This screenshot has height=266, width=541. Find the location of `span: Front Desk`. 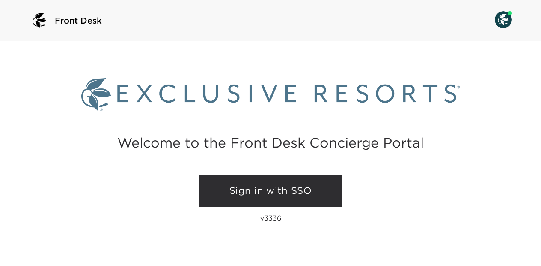

span: Front Desk is located at coordinates (78, 21).